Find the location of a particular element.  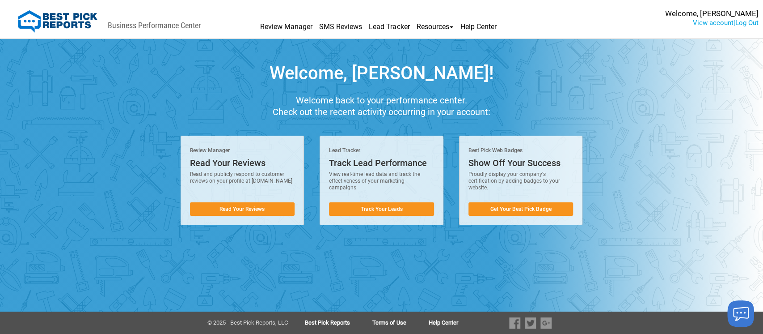

a: Resources is located at coordinates (435, 21).